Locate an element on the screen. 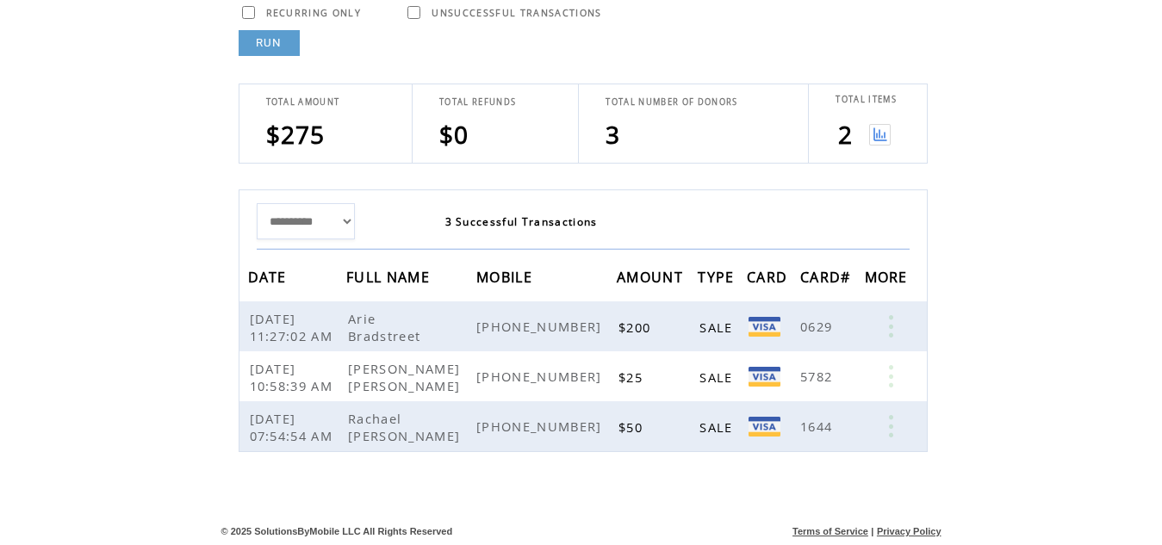 The width and height of the screenshot is (1162, 545). span: Arie Bradstreet is located at coordinates (386, 327).